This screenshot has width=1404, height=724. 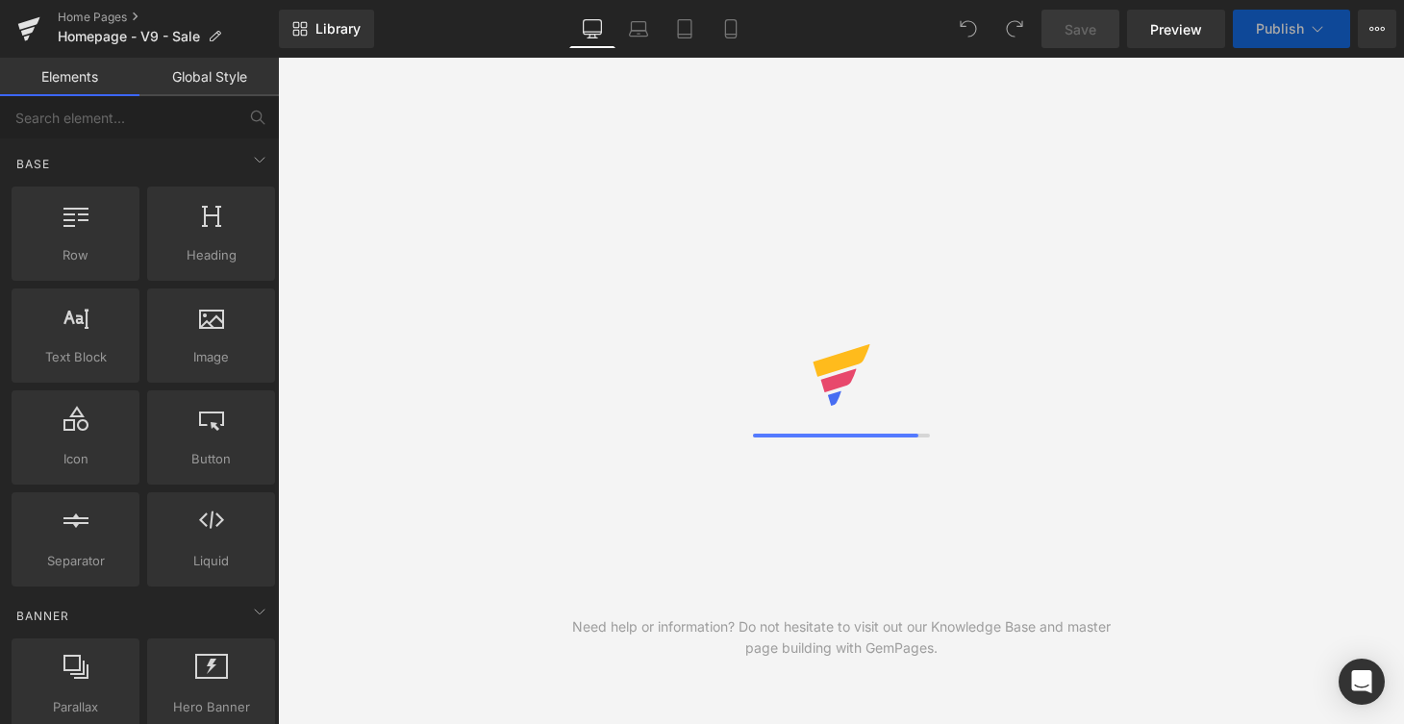 I want to click on span: Publish, so click(x=1280, y=29).